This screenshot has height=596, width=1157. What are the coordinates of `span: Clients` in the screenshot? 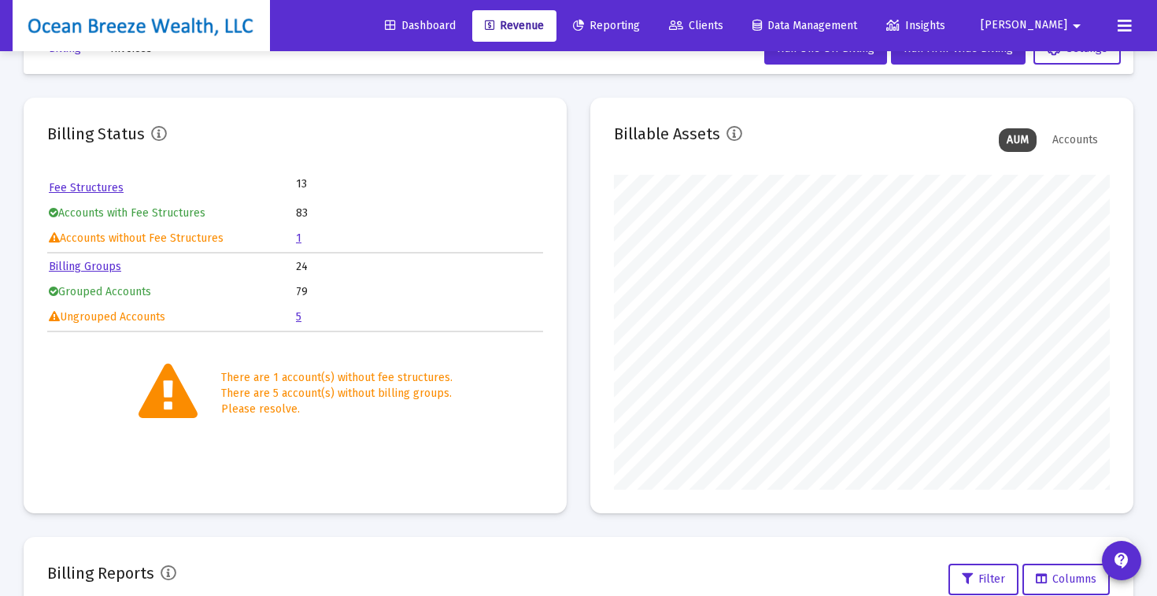 It's located at (696, 25).